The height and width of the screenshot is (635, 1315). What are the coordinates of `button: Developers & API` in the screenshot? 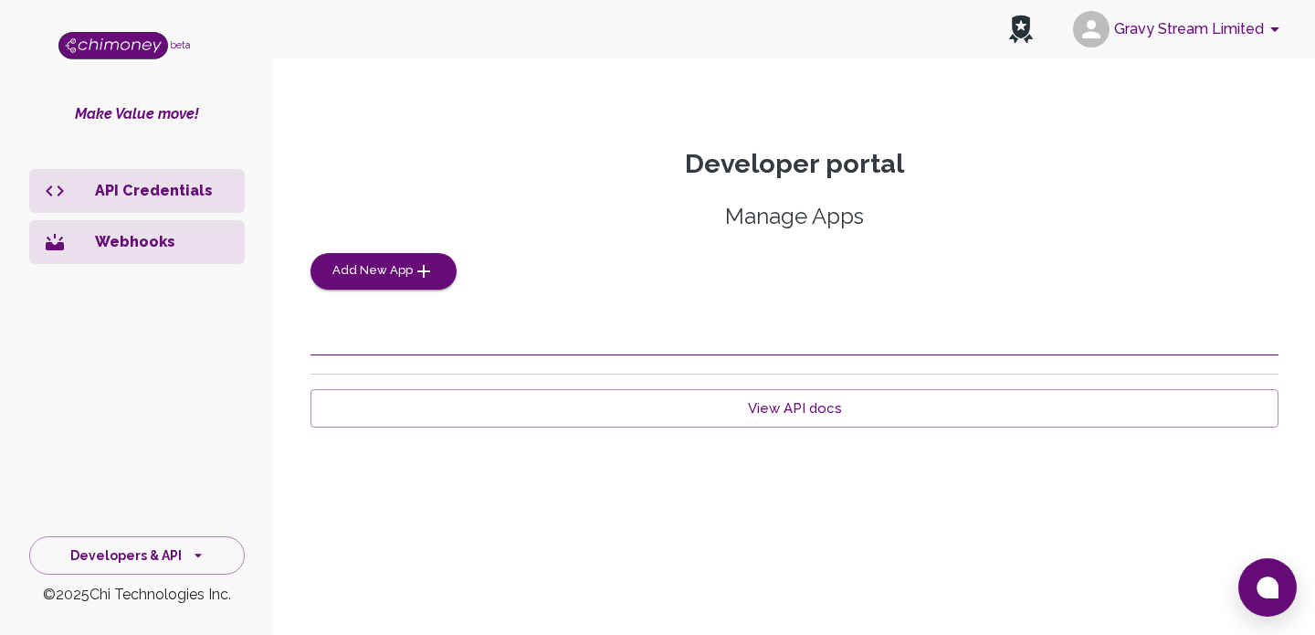 It's located at (137, 555).